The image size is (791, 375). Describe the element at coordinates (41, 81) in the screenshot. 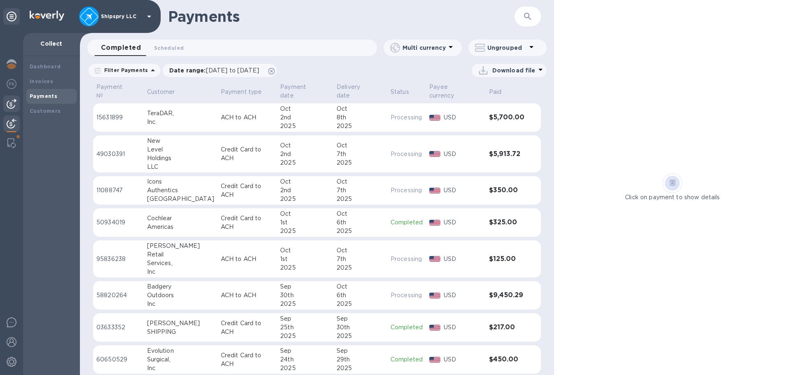

I see `b: Invoices` at that location.